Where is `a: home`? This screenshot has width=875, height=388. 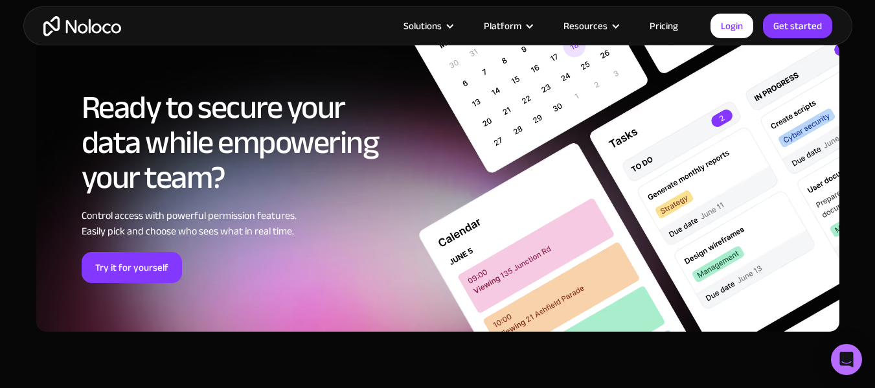 a: home is located at coordinates (82, 26).